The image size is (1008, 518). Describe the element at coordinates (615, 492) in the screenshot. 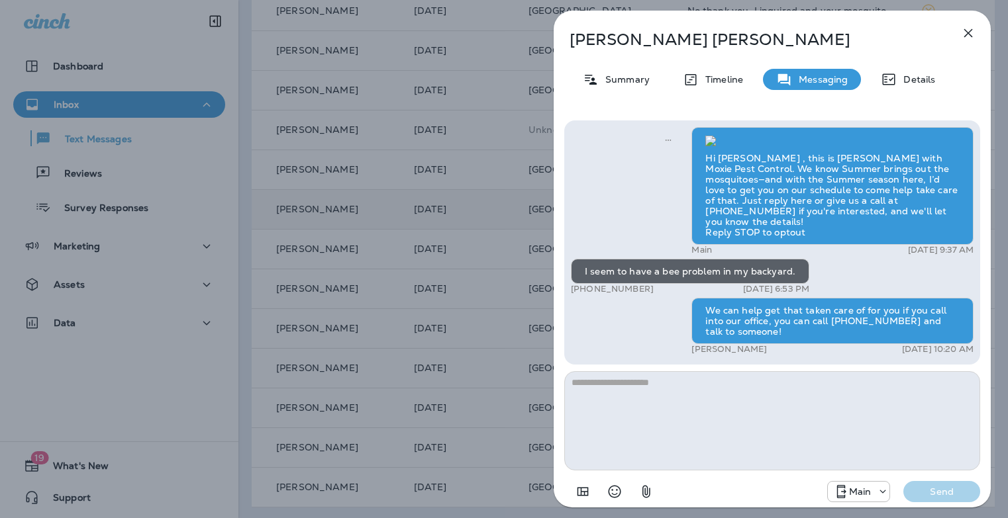

I see `button: Select an emoji` at that location.